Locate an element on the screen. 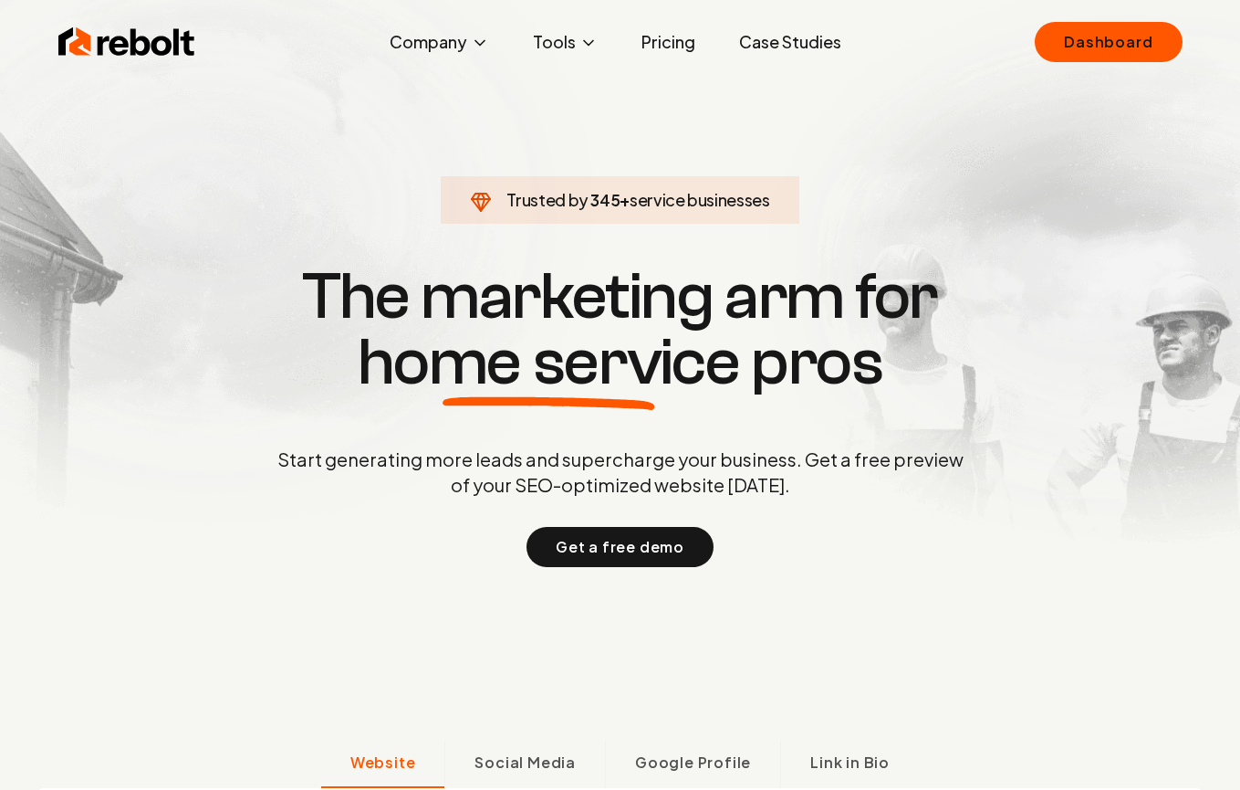  span: Social Media is located at coordinates (525, 762).